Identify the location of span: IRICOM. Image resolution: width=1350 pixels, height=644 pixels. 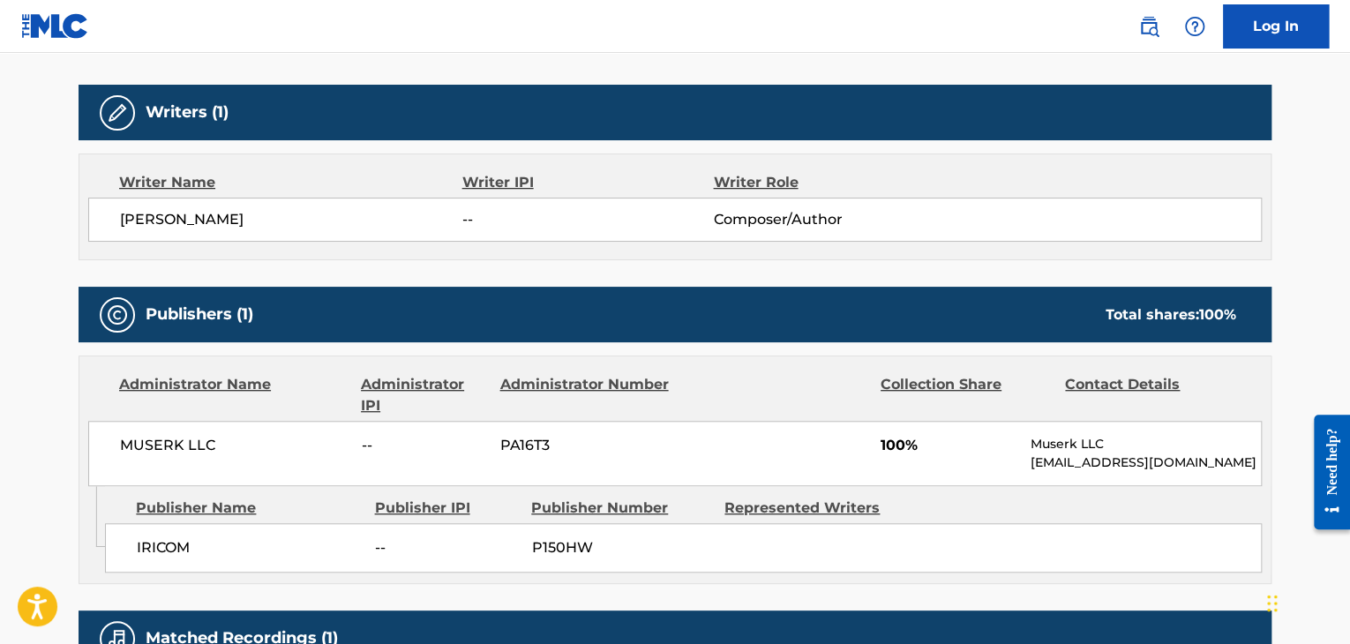
(249, 548).